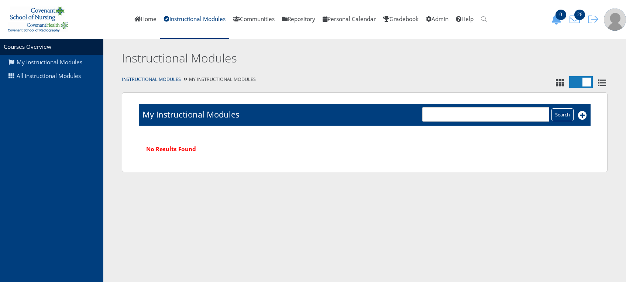  Describe the element at coordinates (560, 83) in the screenshot. I see `i: Tile` at that location.